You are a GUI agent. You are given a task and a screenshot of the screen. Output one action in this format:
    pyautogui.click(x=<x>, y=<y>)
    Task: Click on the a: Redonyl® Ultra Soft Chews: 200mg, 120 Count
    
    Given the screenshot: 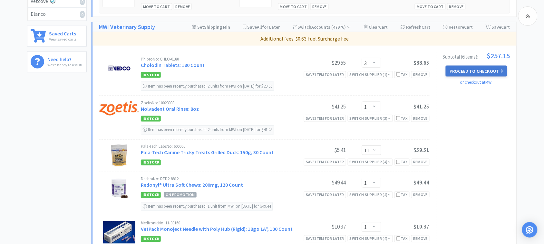 What is the action you would take?
    pyautogui.click(x=192, y=185)
    